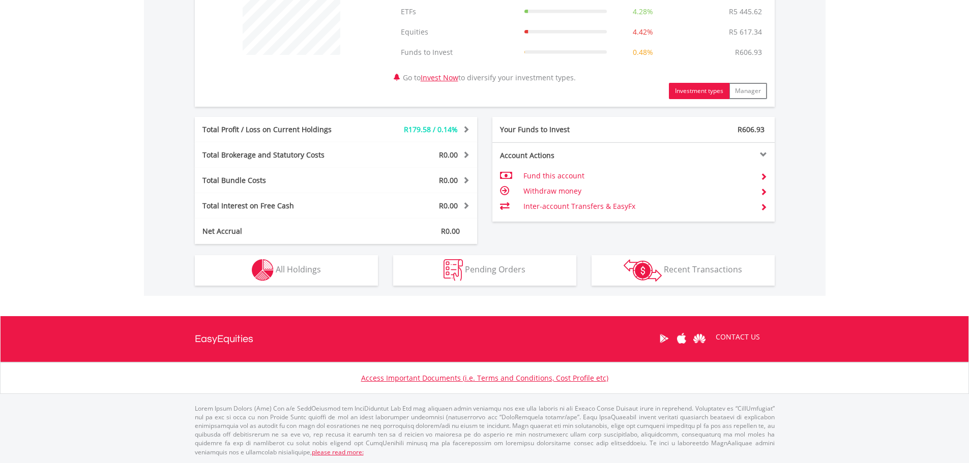  Describe the element at coordinates (286, 271) in the screenshot. I see `button: All Holdings` at that location.